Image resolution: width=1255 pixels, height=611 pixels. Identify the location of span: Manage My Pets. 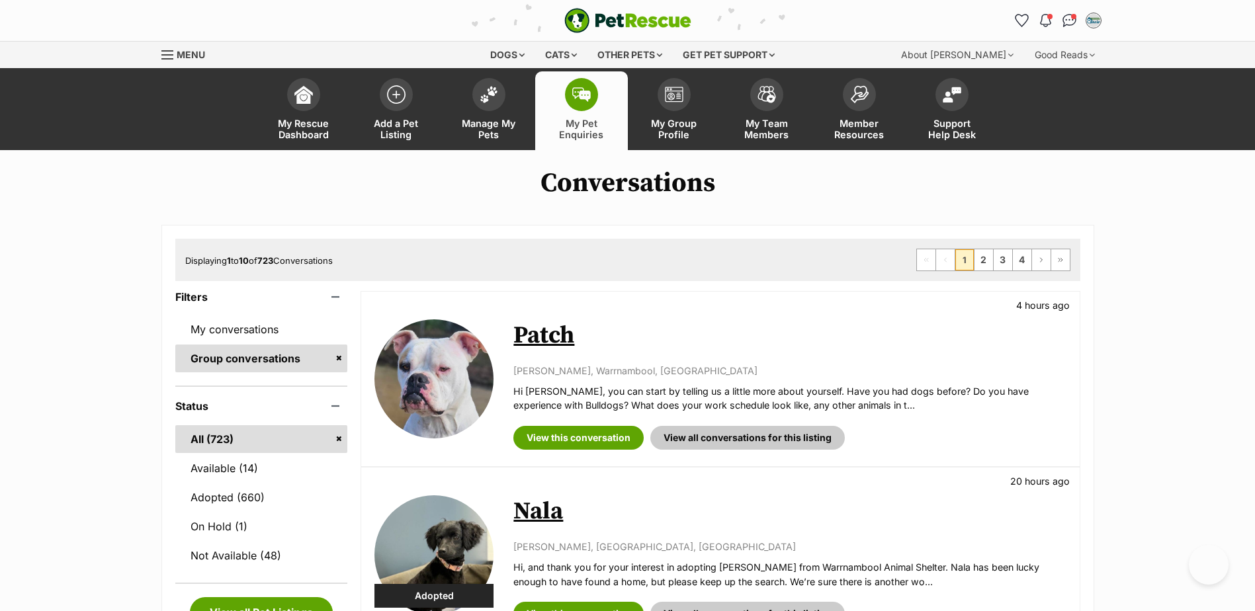
(489, 129).